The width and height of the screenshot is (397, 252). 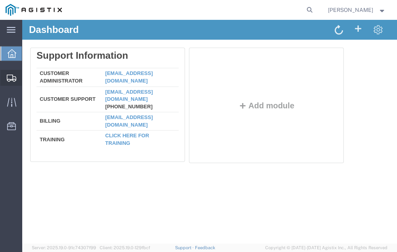 What do you see at coordinates (244, 86) in the screenshot?
I see `button: Add module` at bounding box center [244, 86].